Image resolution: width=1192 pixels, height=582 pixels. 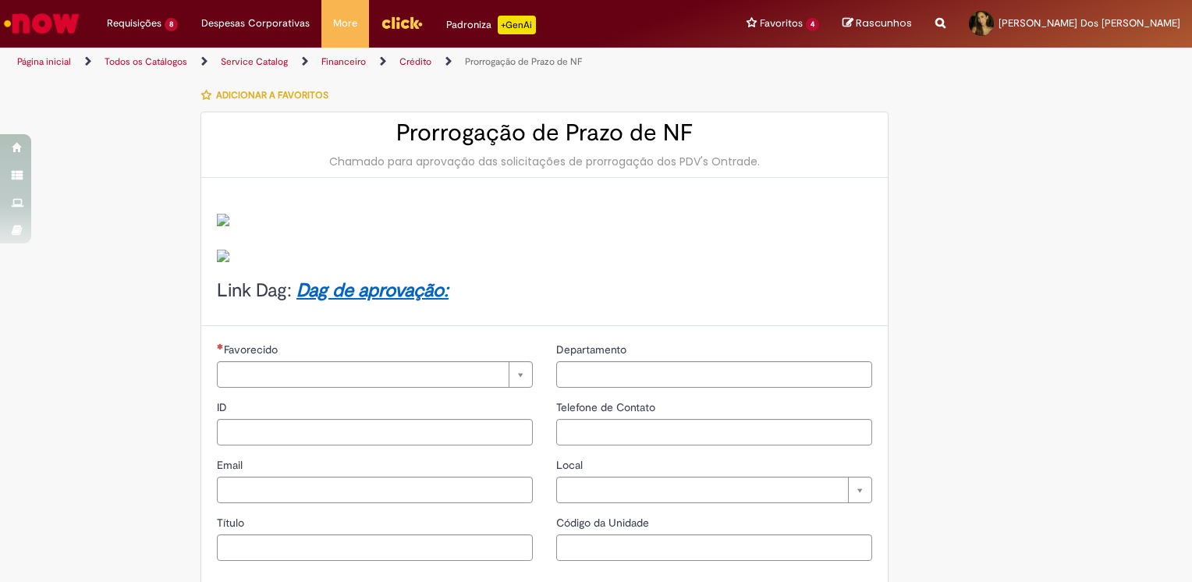 What do you see at coordinates (146, 62) in the screenshot?
I see `a: Todos os Catálogos` at bounding box center [146, 62].